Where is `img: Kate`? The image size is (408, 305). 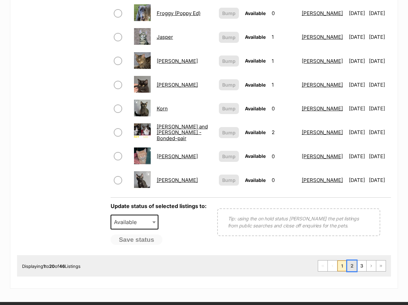 img: Kate is located at coordinates (142, 84).